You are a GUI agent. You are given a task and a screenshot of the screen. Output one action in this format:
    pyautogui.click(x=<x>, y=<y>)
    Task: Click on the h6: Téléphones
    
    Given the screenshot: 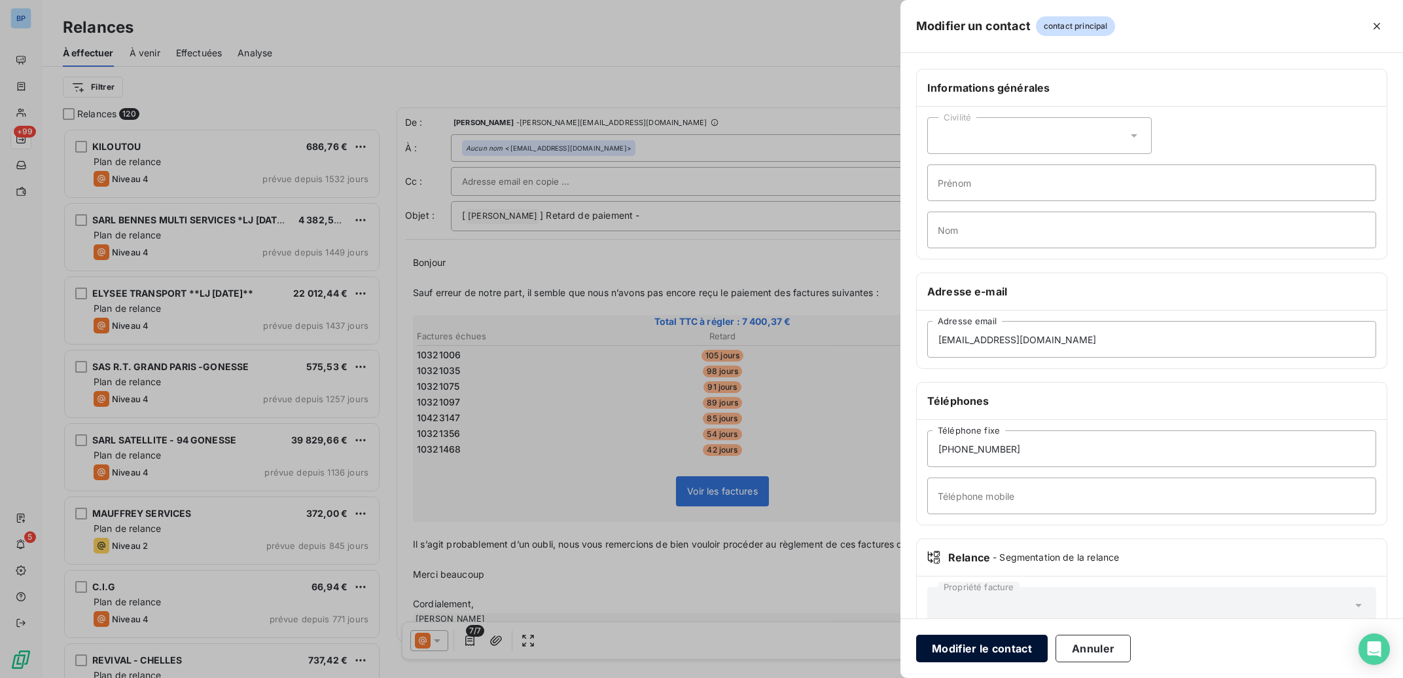 What is the action you would take?
    pyautogui.click(x=1152, y=401)
    